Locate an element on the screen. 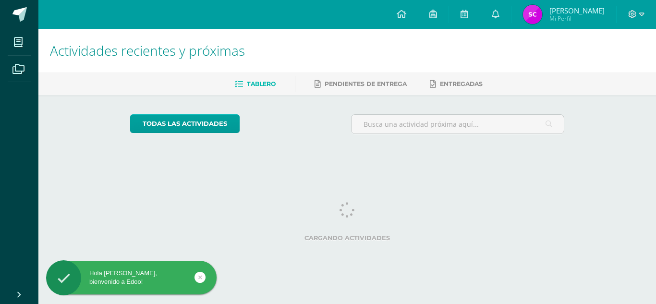  img: 8e48596eb57994abff7e50c53ea11120.png is located at coordinates (533, 14).